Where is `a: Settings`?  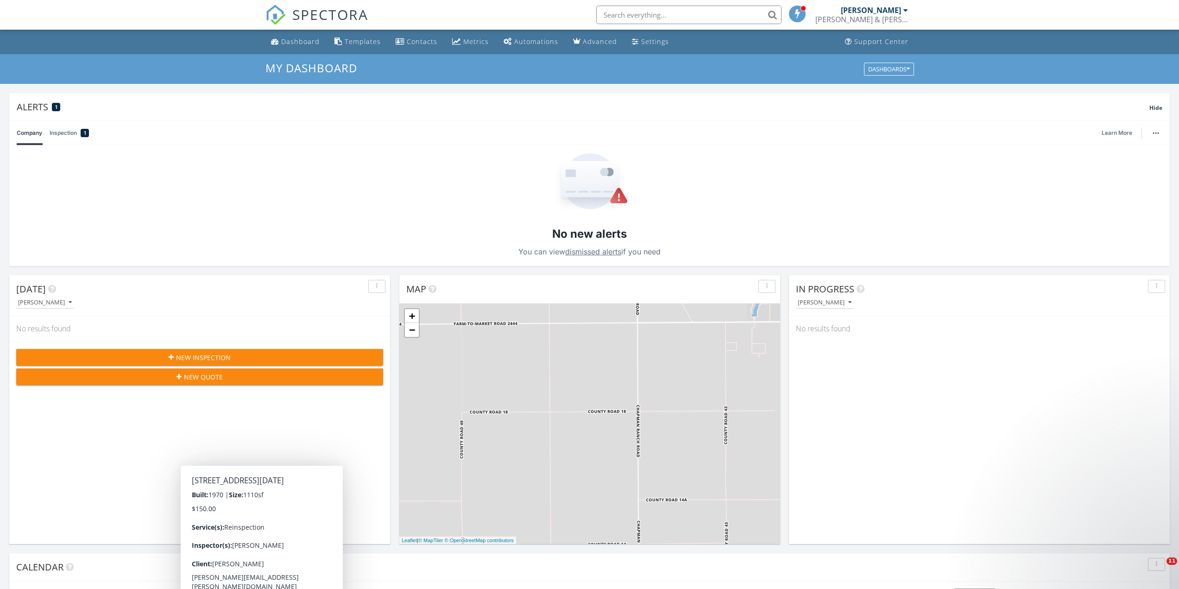 a: Settings is located at coordinates (651, 42).